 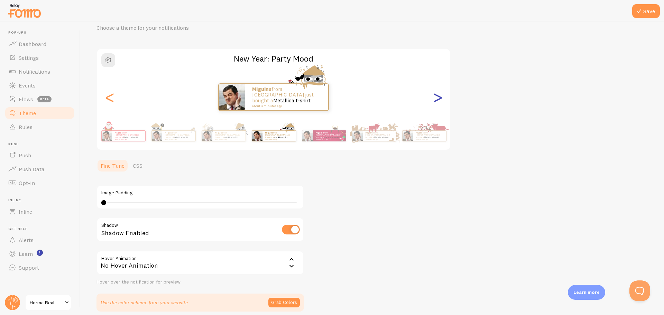 What do you see at coordinates (40, 268) in the screenshot?
I see `a: Support` at bounding box center [40, 268].